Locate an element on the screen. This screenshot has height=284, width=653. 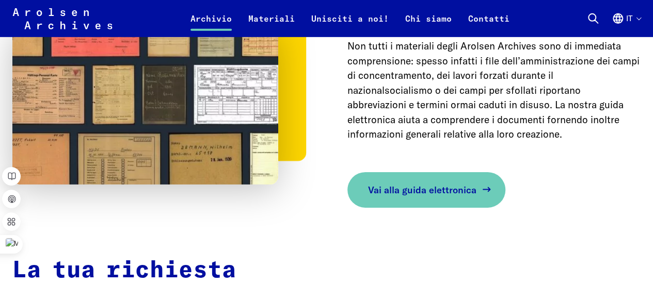
a: Unisciti a noi! is located at coordinates (350, 25).